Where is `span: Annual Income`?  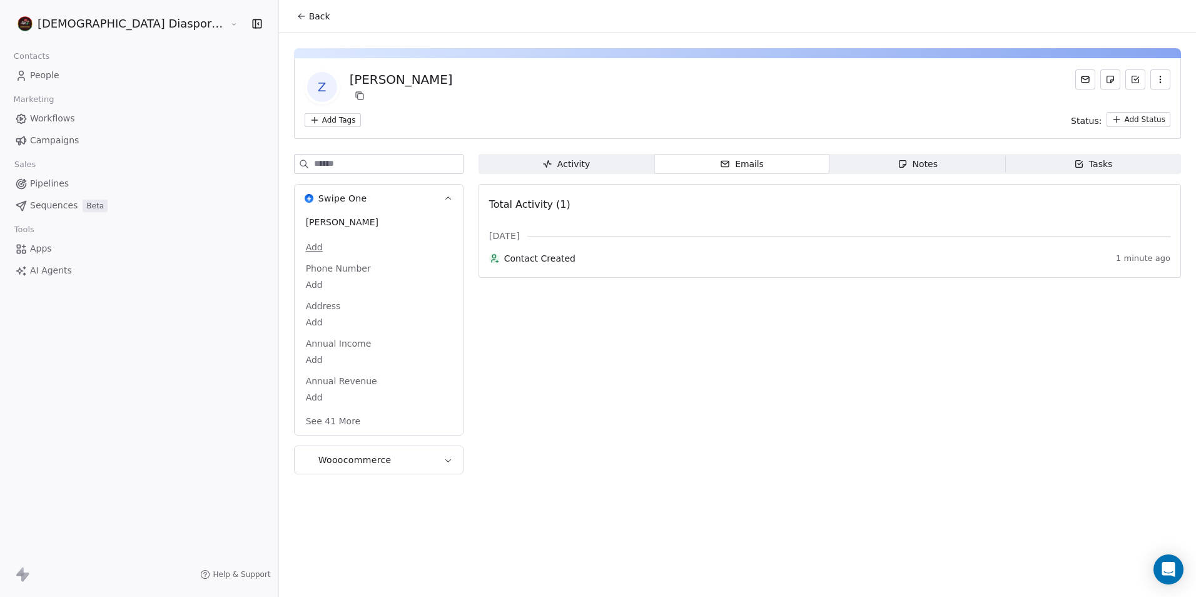
span: Annual Income is located at coordinates (338, 343).